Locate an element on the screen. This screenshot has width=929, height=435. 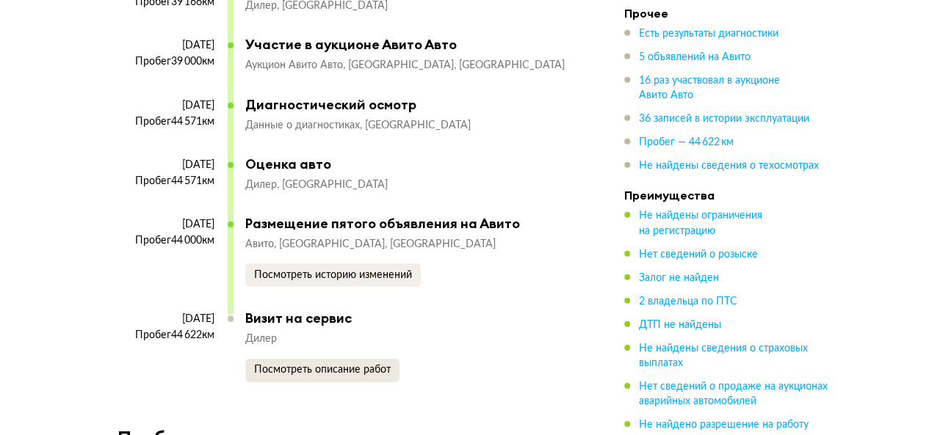
span: Данные о диагностиках is located at coordinates (305, 126).